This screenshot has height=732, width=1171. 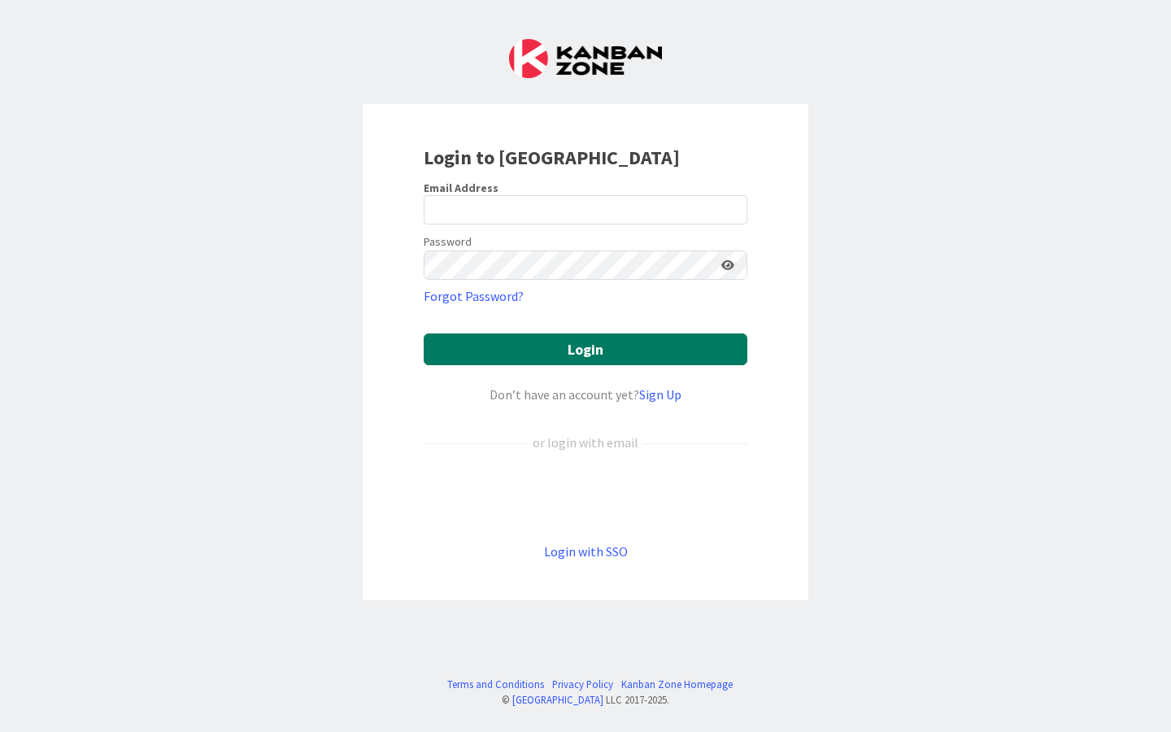 What do you see at coordinates (473, 296) in the screenshot?
I see `a: Forgot Password?` at bounding box center [473, 296].